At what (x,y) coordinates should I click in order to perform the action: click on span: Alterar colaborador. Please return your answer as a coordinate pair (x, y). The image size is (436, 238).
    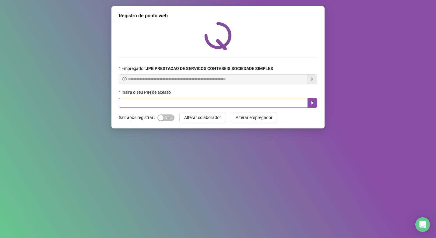
    Looking at the image, I should click on (202, 117).